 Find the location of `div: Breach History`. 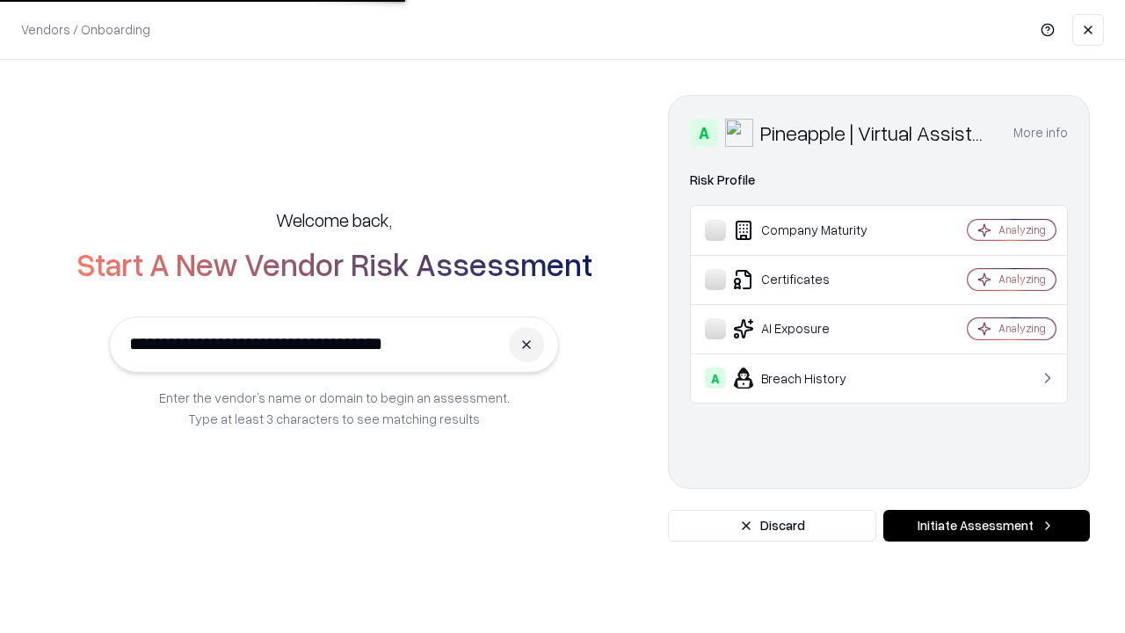

div: Breach History is located at coordinates (809, 378).